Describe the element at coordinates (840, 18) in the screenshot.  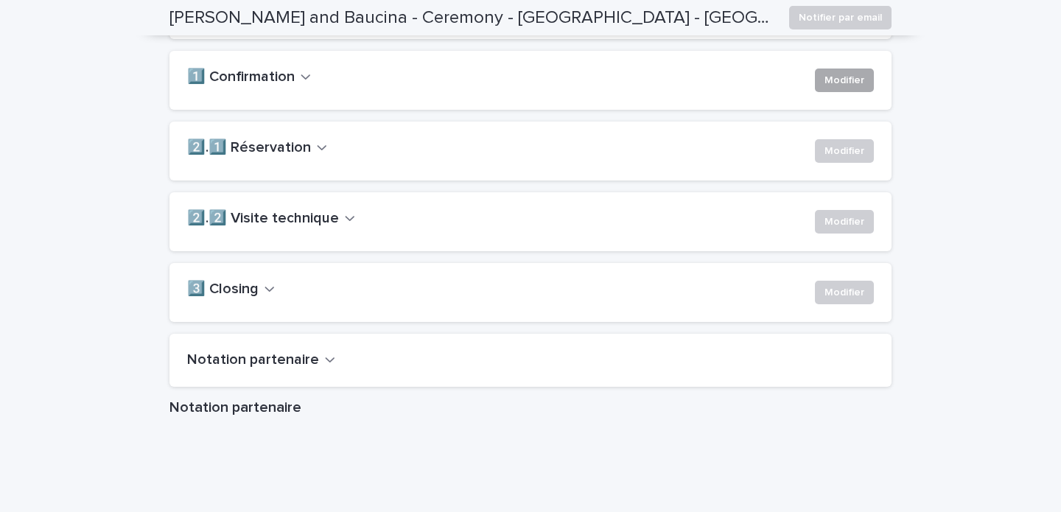
I see `button: Notifier par email` at that location.